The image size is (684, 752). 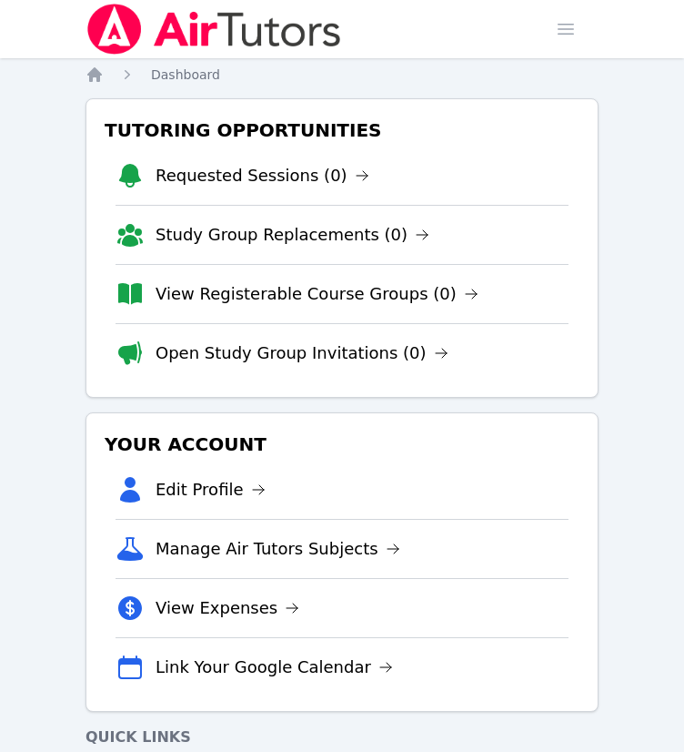 I want to click on a: Study Group Replacements (0), so click(x=292, y=235).